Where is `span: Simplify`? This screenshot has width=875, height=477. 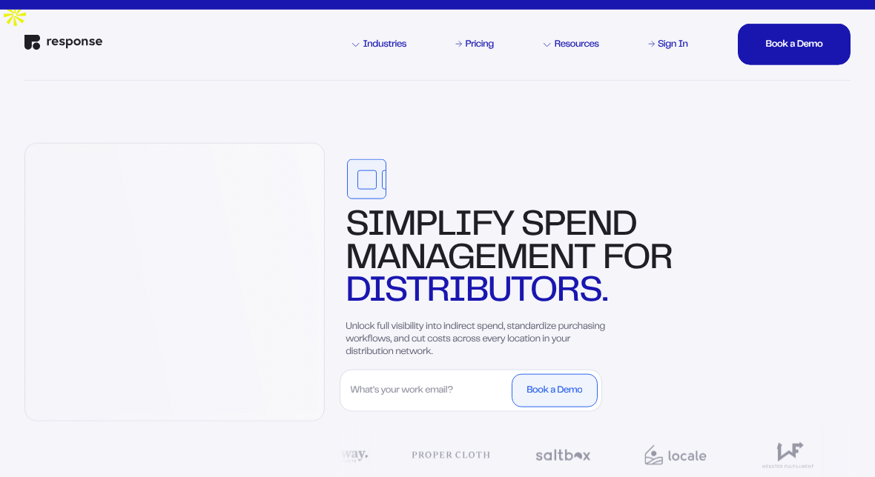 span: Simplify is located at coordinates (429, 226).